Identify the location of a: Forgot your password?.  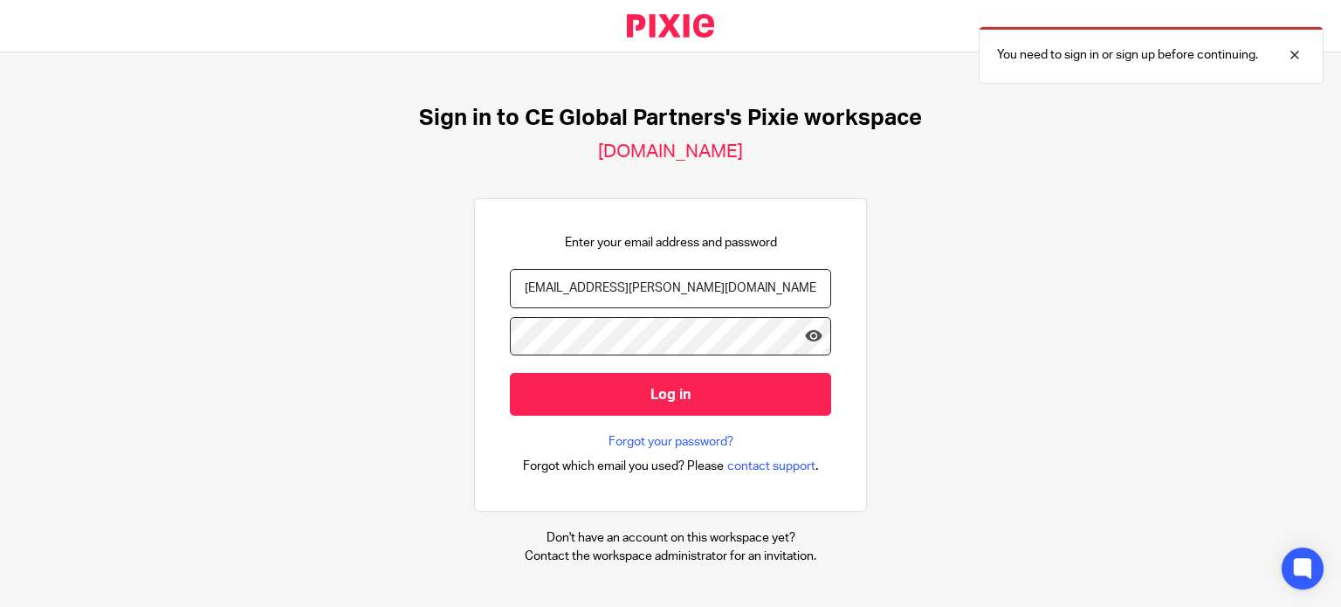
(670, 442).